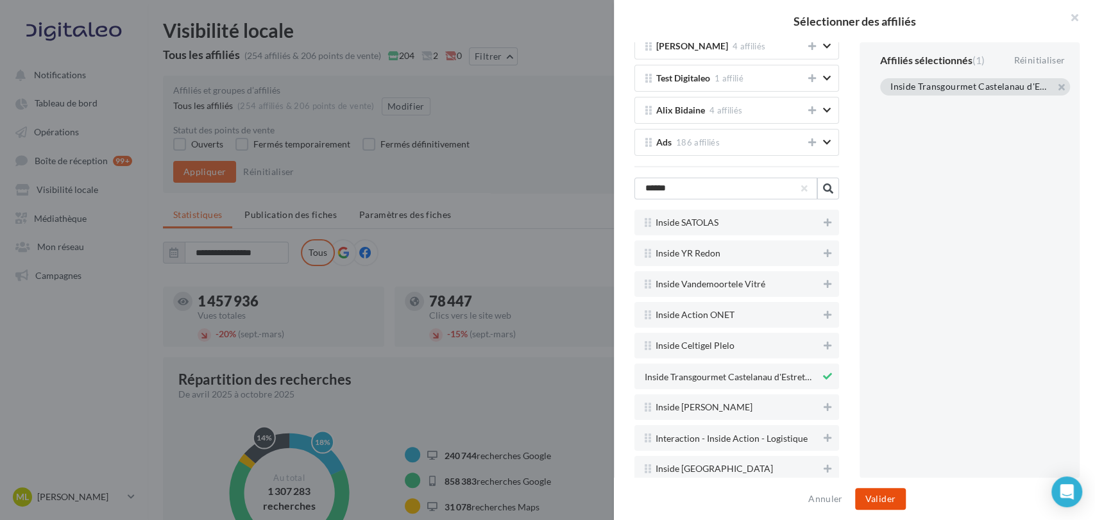 This screenshot has width=1095, height=520. What do you see at coordinates (687, 223) in the screenshot?
I see `span: Inside SATOLAS` at bounding box center [687, 223].